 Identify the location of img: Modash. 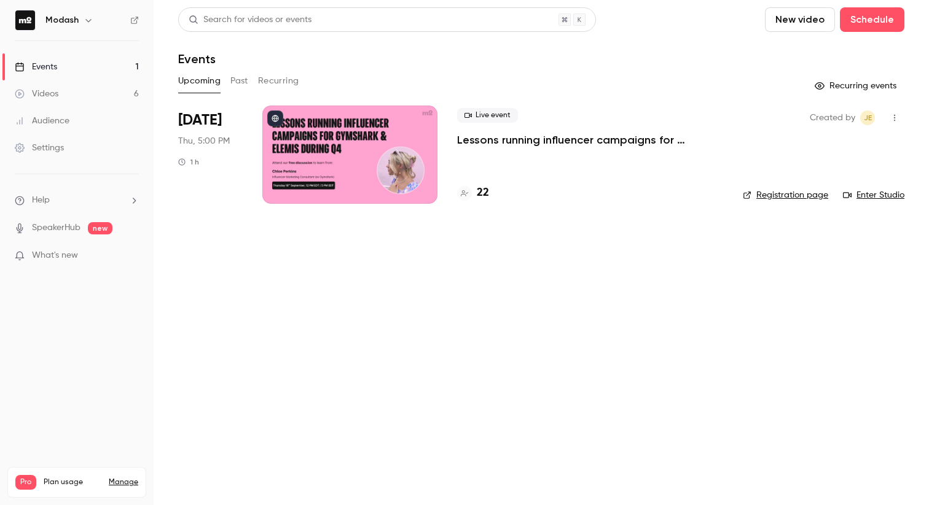
(25, 20).